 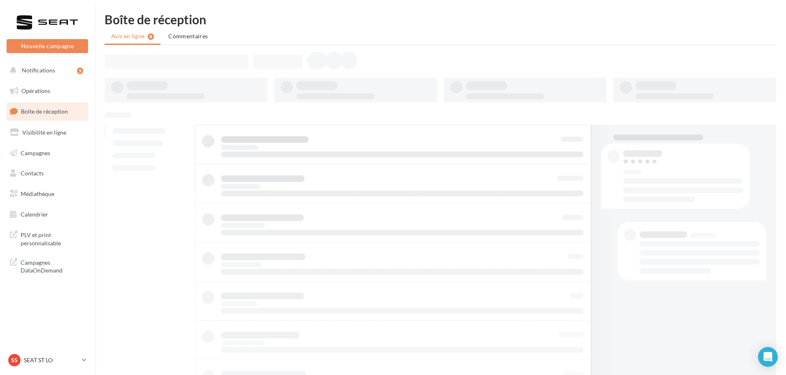 What do you see at coordinates (47, 266) in the screenshot?
I see `a: Campagnes DataOnDemand` at bounding box center [47, 266].